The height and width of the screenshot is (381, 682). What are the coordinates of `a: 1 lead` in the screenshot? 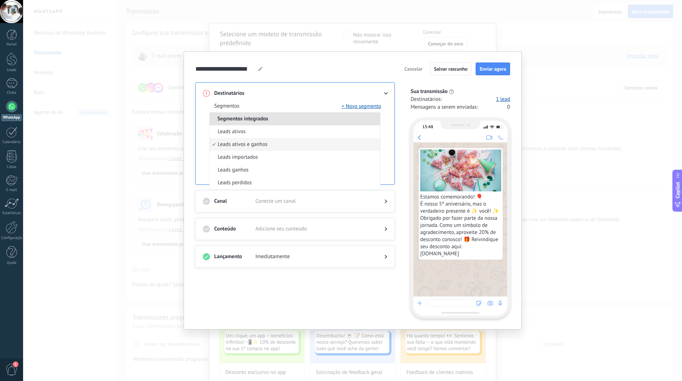 It's located at (503, 99).